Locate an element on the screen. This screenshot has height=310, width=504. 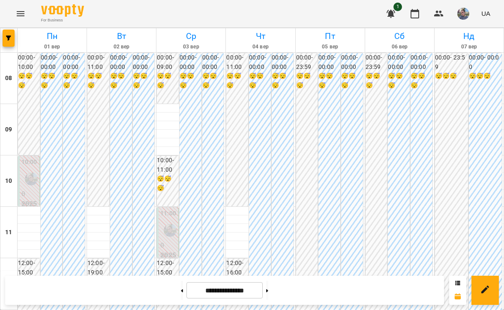
img: Voopty Logo is located at coordinates (63, 10).